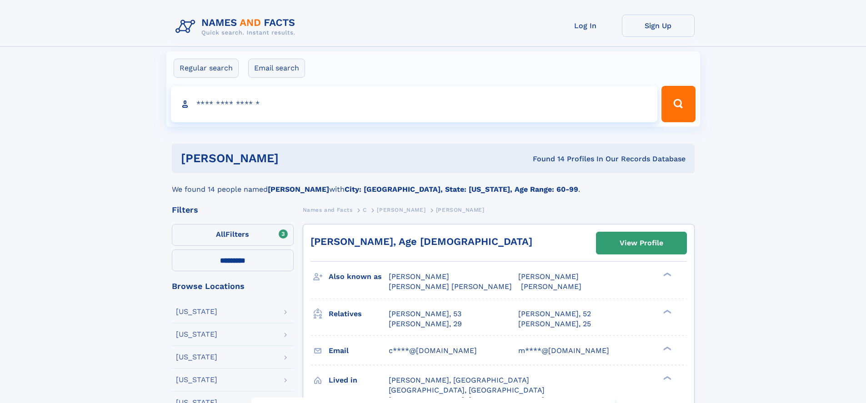 Image resolution: width=866 pixels, height=403 pixels. I want to click on a: Log In, so click(585, 25).